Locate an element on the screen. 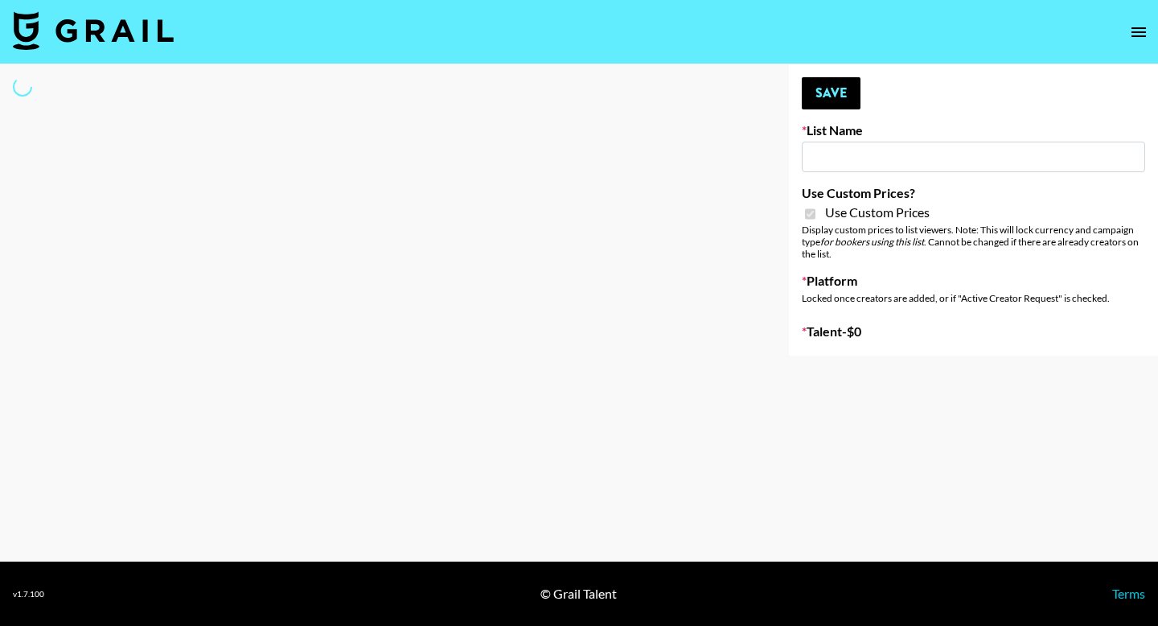  img: Grail Talent is located at coordinates (93, 31).